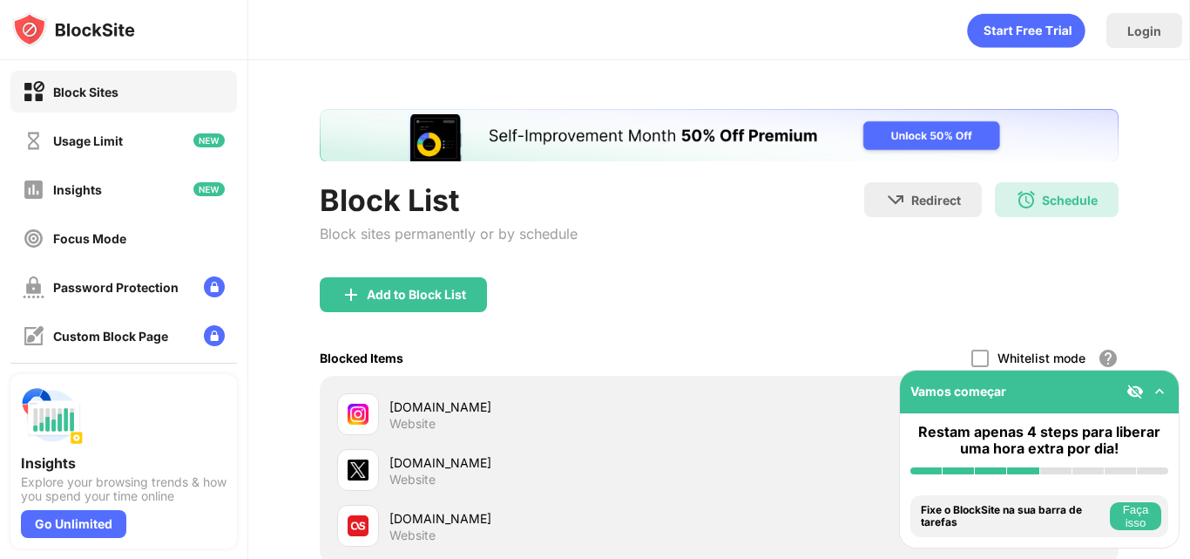  I want to click on img: time-usage-off.svg, so click(33, 140).